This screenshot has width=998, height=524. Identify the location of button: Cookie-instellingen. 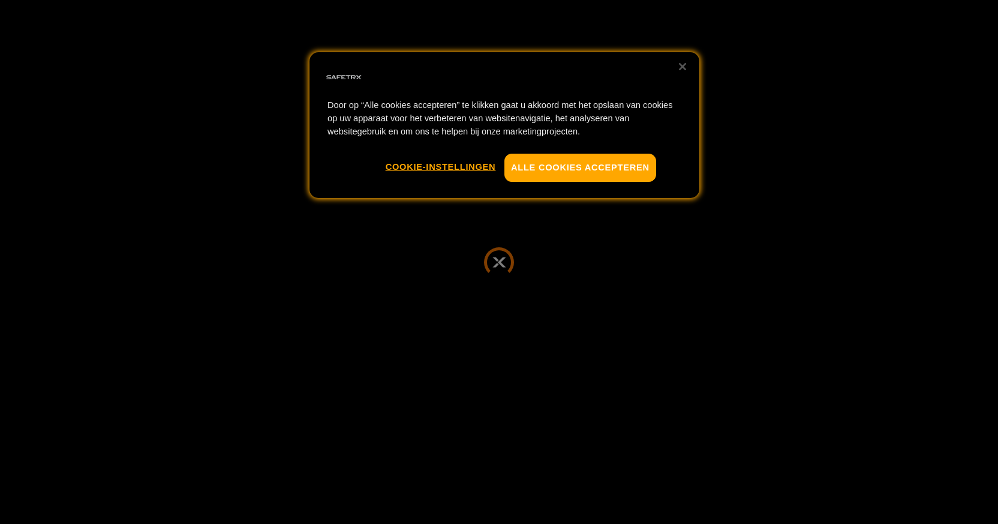
(441, 167).